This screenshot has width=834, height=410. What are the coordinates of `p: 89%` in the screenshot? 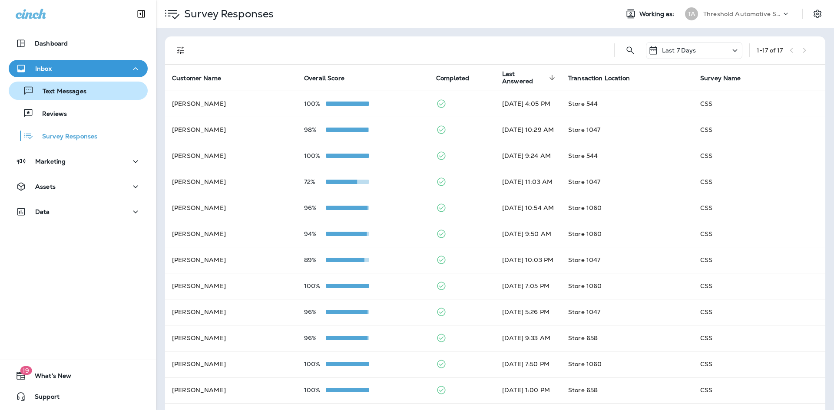 It's located at (315, 260).